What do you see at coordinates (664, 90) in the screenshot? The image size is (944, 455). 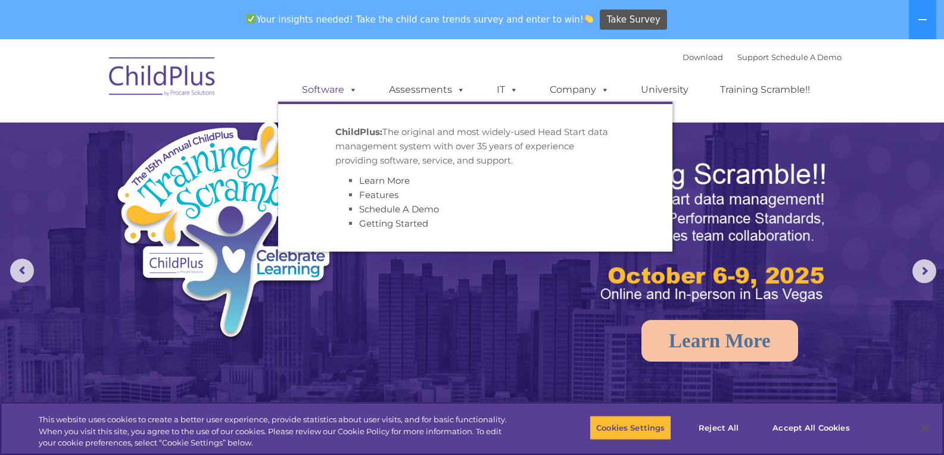 I see `a: University` at bounding box center [664, 90].